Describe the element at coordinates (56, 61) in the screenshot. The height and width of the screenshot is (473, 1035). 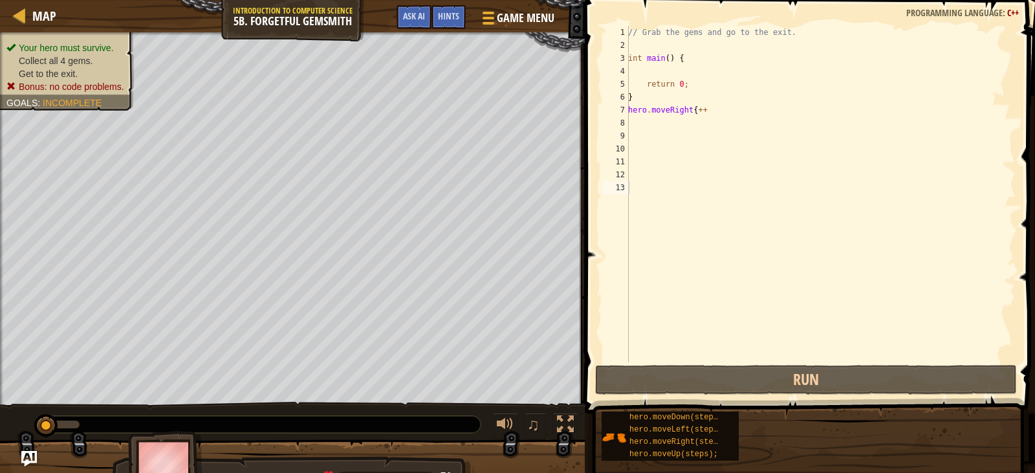
I see `span: Collect all 4 gems.` at that location.